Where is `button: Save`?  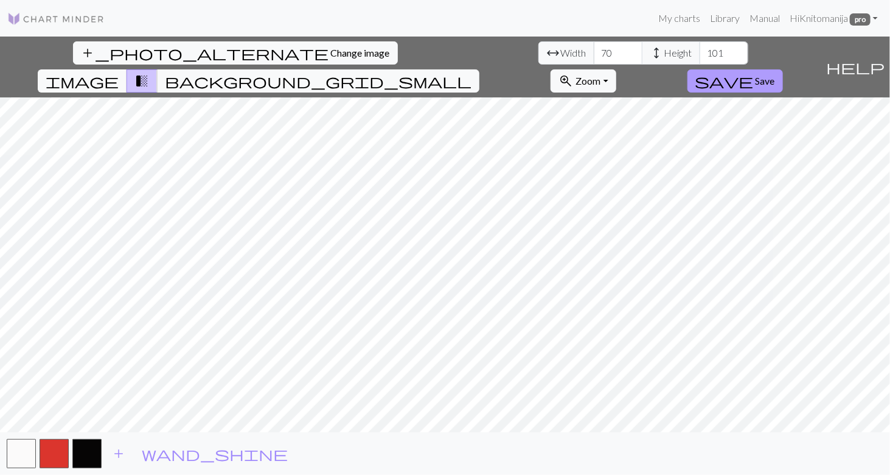
button: Save is located at coordinates (735, 81).